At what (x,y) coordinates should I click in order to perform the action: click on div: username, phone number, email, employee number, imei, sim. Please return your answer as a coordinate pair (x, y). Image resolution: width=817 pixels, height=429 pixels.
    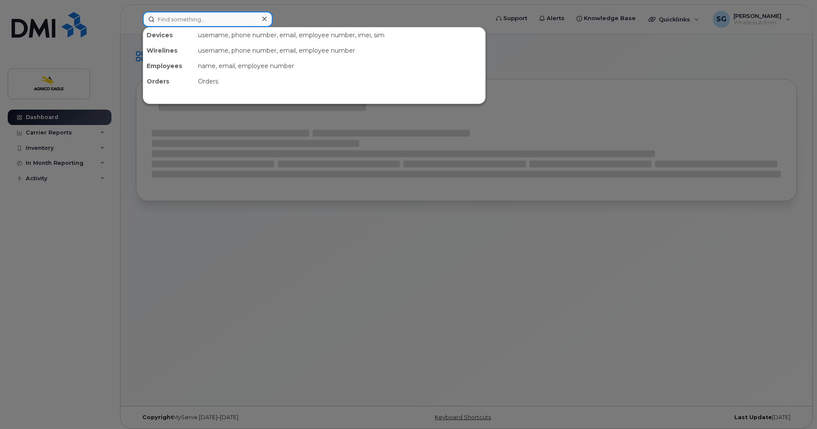
    Looking at the image, I should click on (340, 35).